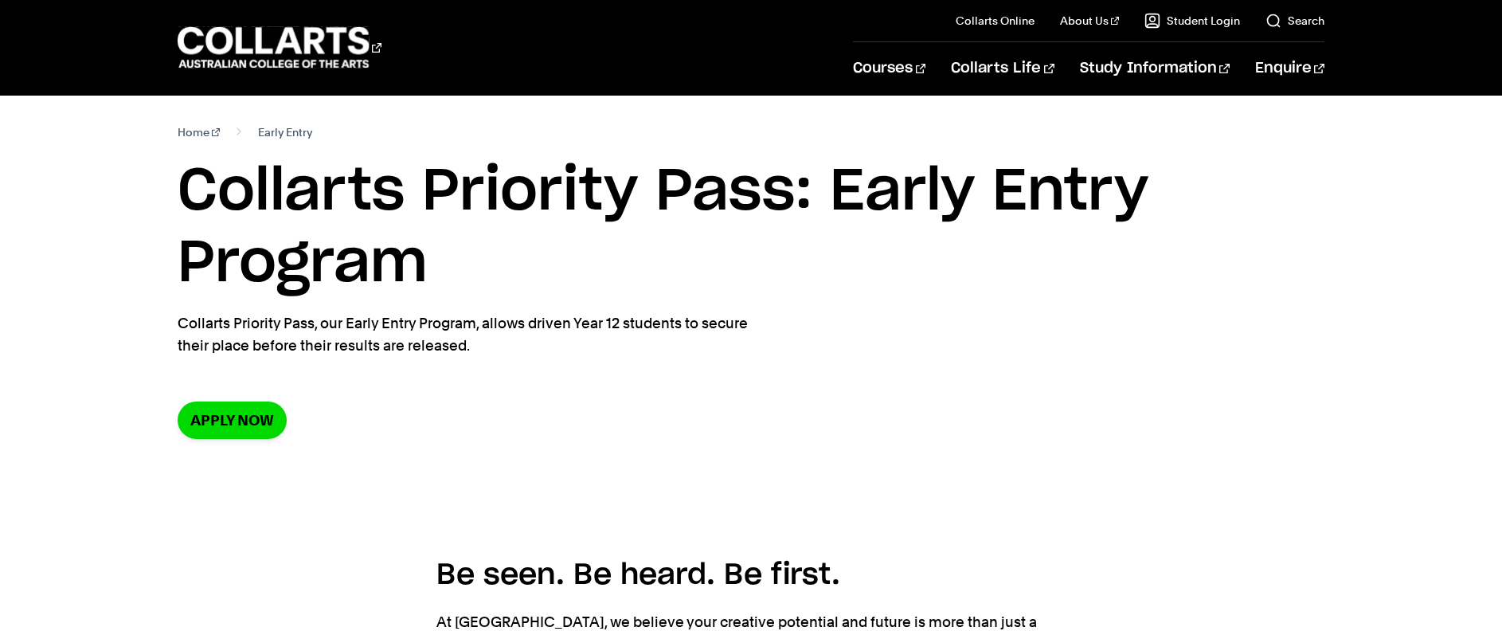 The image size is (1502, 631). Describe the element at coordinates (1089, 21) in the screenshot. I see `a: About Us` at that location.